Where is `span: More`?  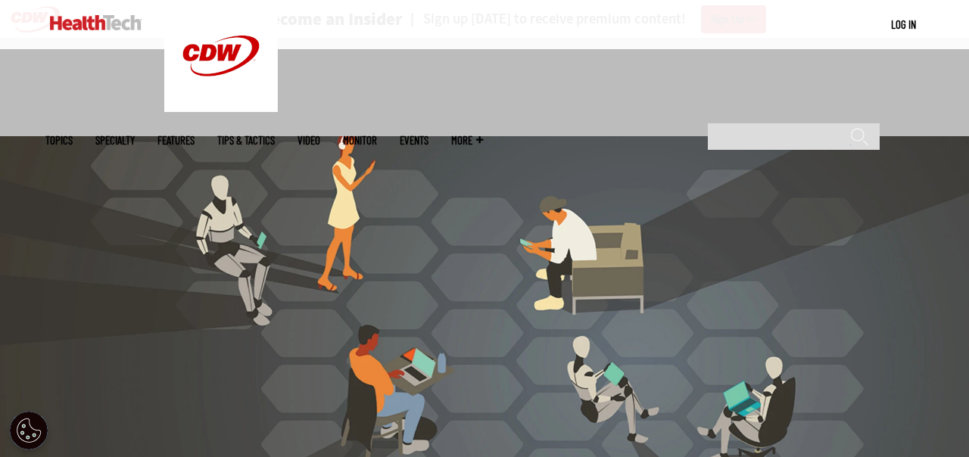
span: More is located at coordinates (467, 140).